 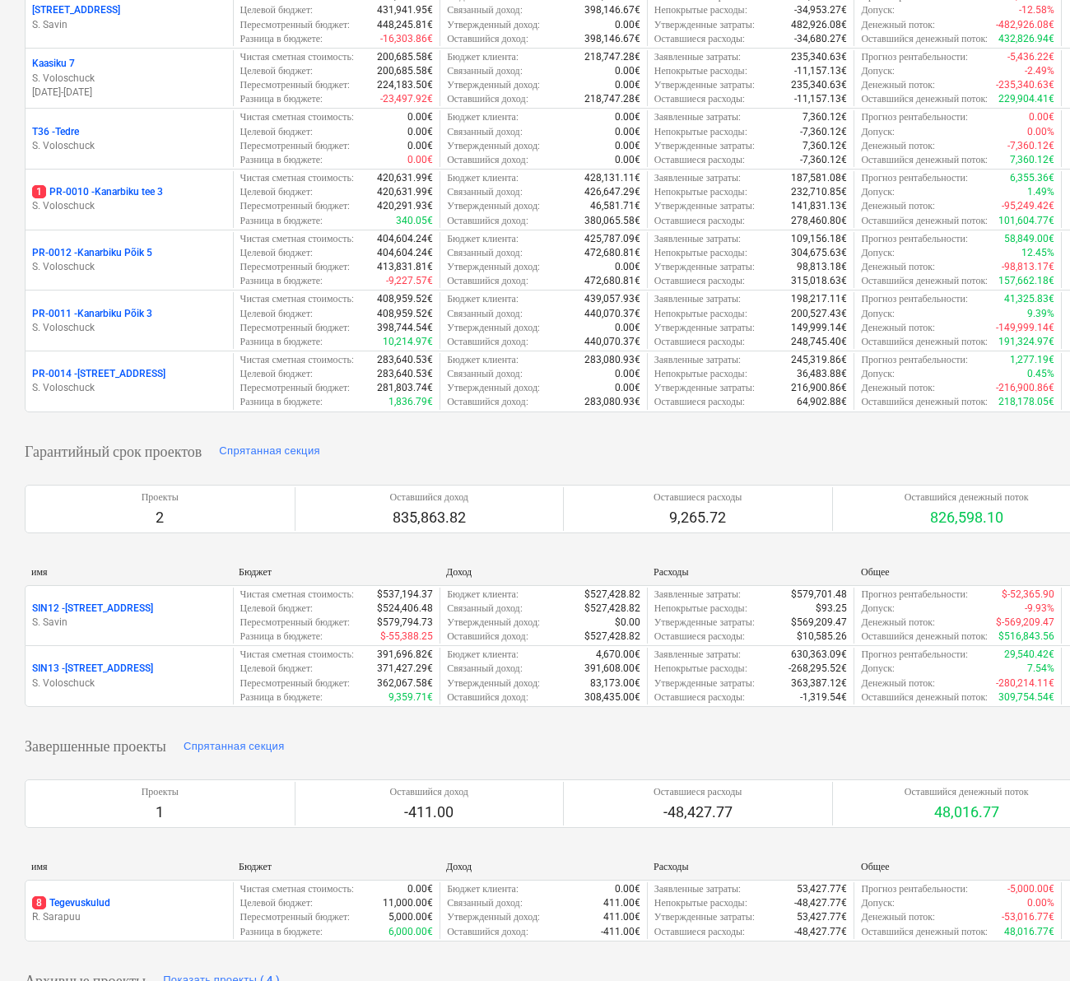 I want to click on p: -12.58%, so click(x=1037, y=10).